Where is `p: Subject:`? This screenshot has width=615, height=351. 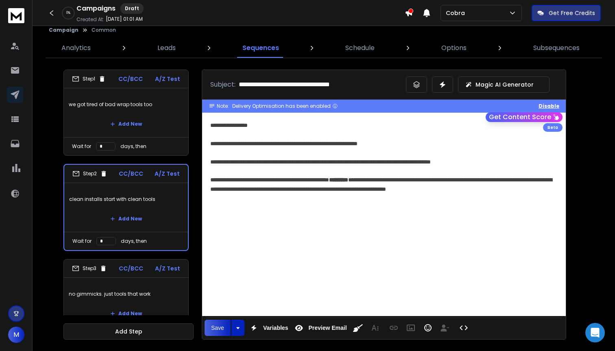 p: Subject: is located at coordinates (223, 85).